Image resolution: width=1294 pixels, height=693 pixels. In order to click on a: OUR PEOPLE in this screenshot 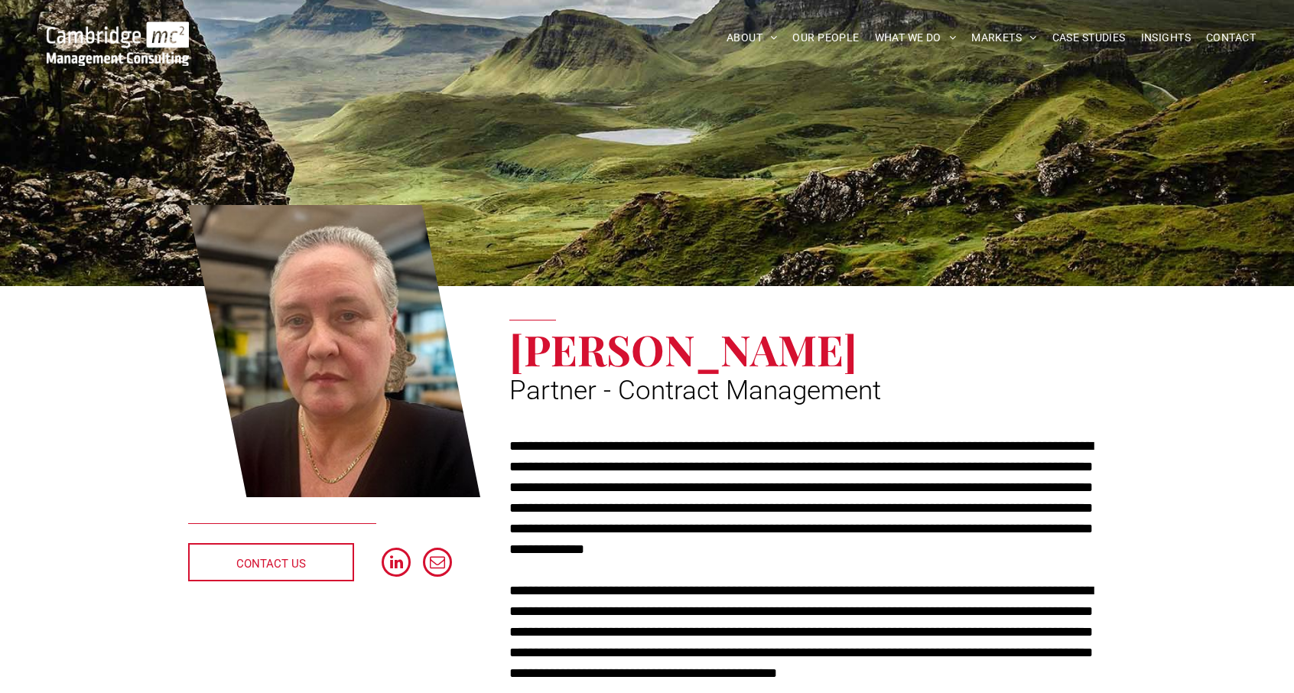, I will do `click(825, 37)`.